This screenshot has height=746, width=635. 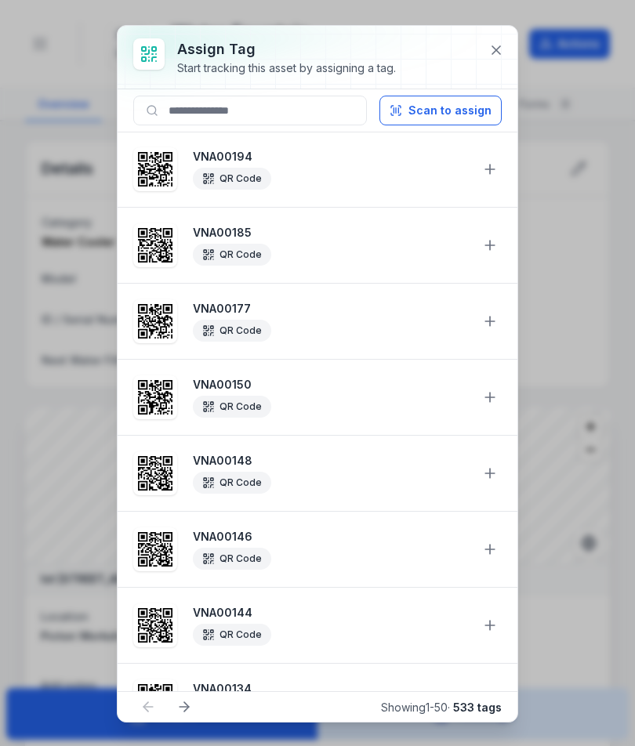 I want to click on strong: VNA00150, so click(x=331, y=385).